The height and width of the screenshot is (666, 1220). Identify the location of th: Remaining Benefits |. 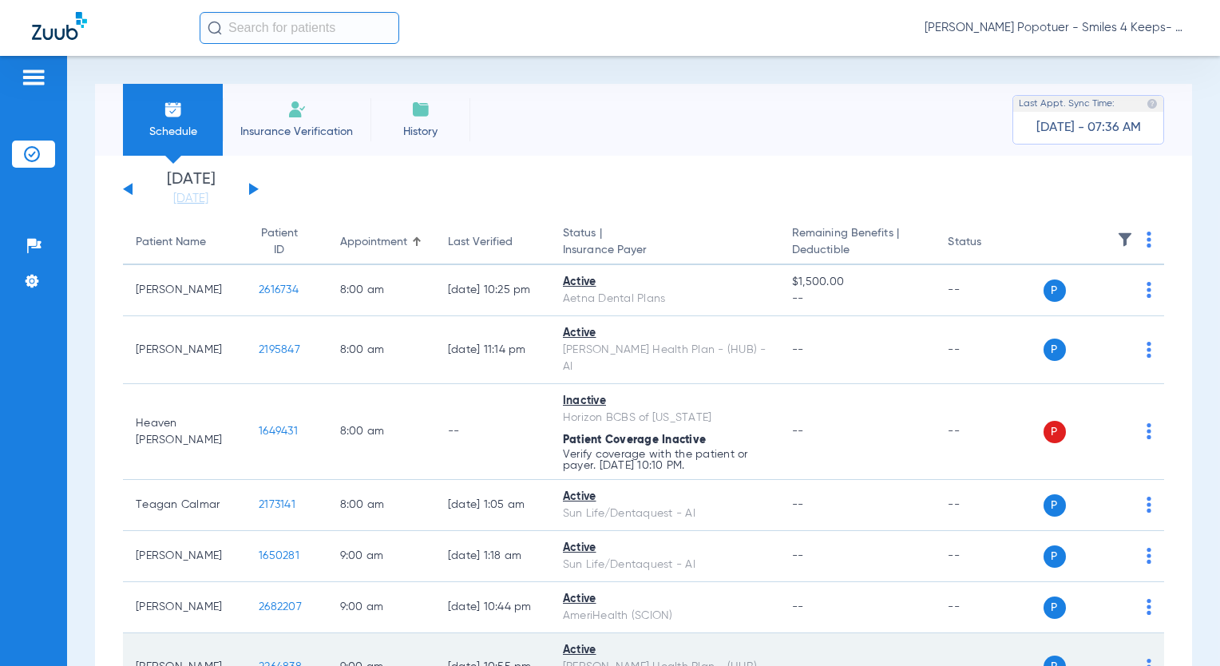
(857, 243).